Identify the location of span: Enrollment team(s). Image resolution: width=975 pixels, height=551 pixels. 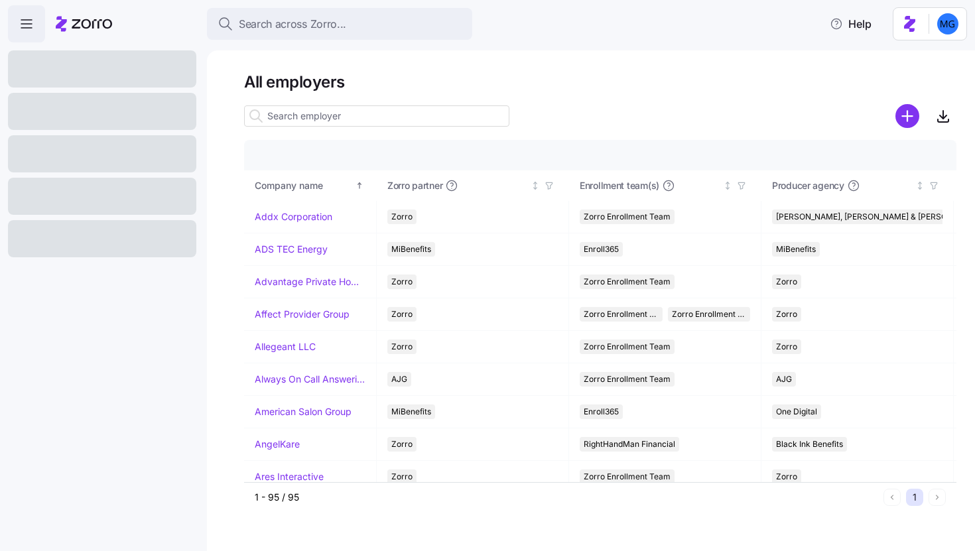
(620, 186).